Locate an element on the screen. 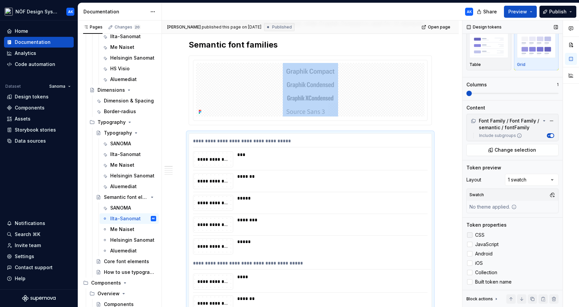  div: Dimensions is located at coordinates (111, 90).